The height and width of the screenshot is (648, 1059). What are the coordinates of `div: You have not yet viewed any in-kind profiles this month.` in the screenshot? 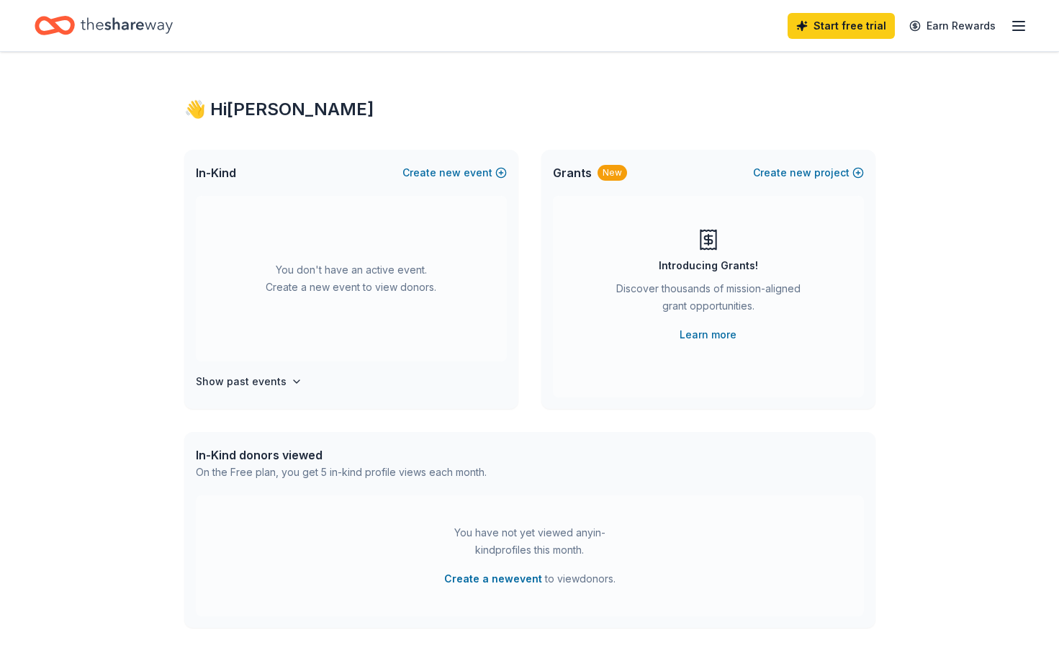 It's located at (530, 542).